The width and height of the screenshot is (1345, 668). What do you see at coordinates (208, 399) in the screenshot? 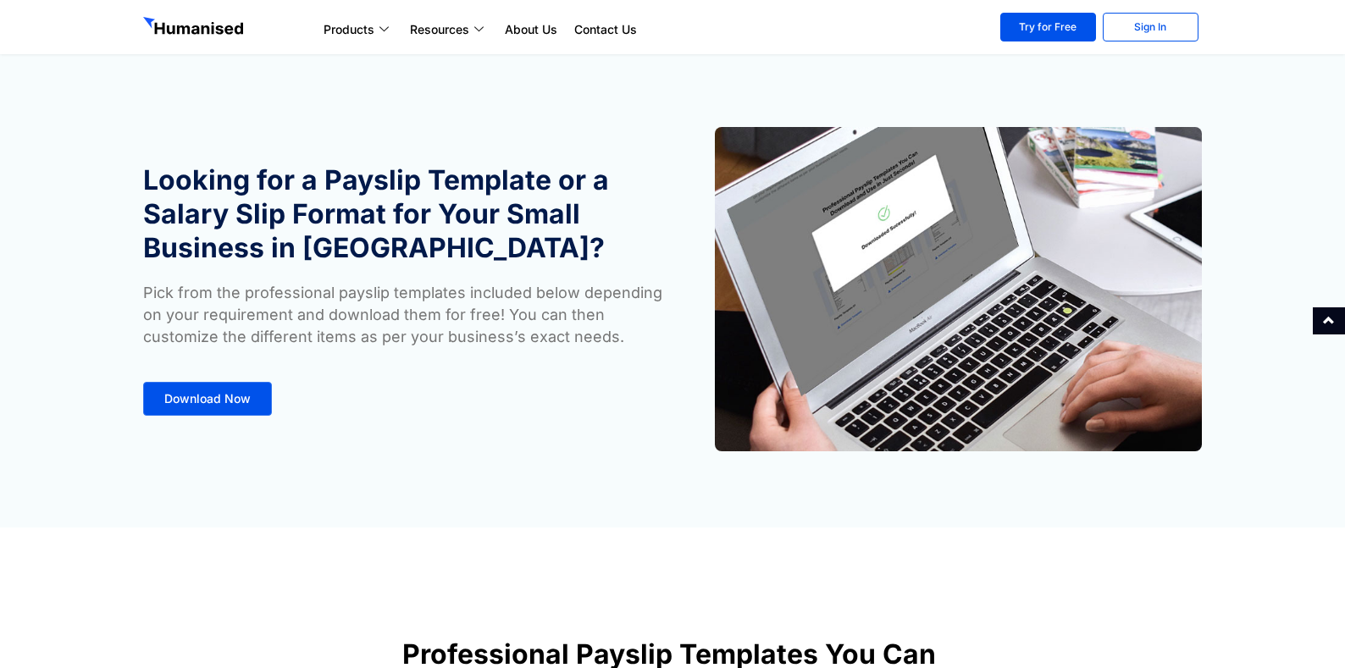
I see `a: Download Now` at bounding box center [208, 399].